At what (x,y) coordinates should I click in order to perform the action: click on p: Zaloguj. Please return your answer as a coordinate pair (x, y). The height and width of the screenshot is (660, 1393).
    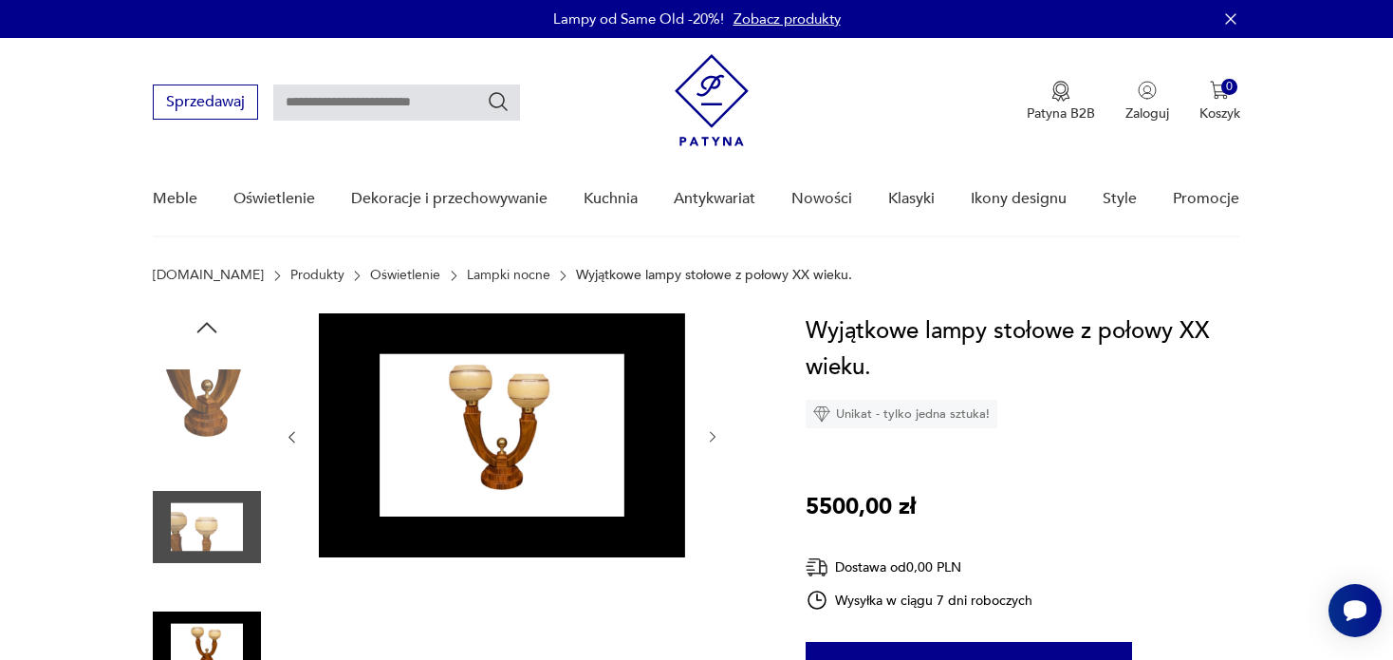
    Looking at the image, I should click on (1147, 113).